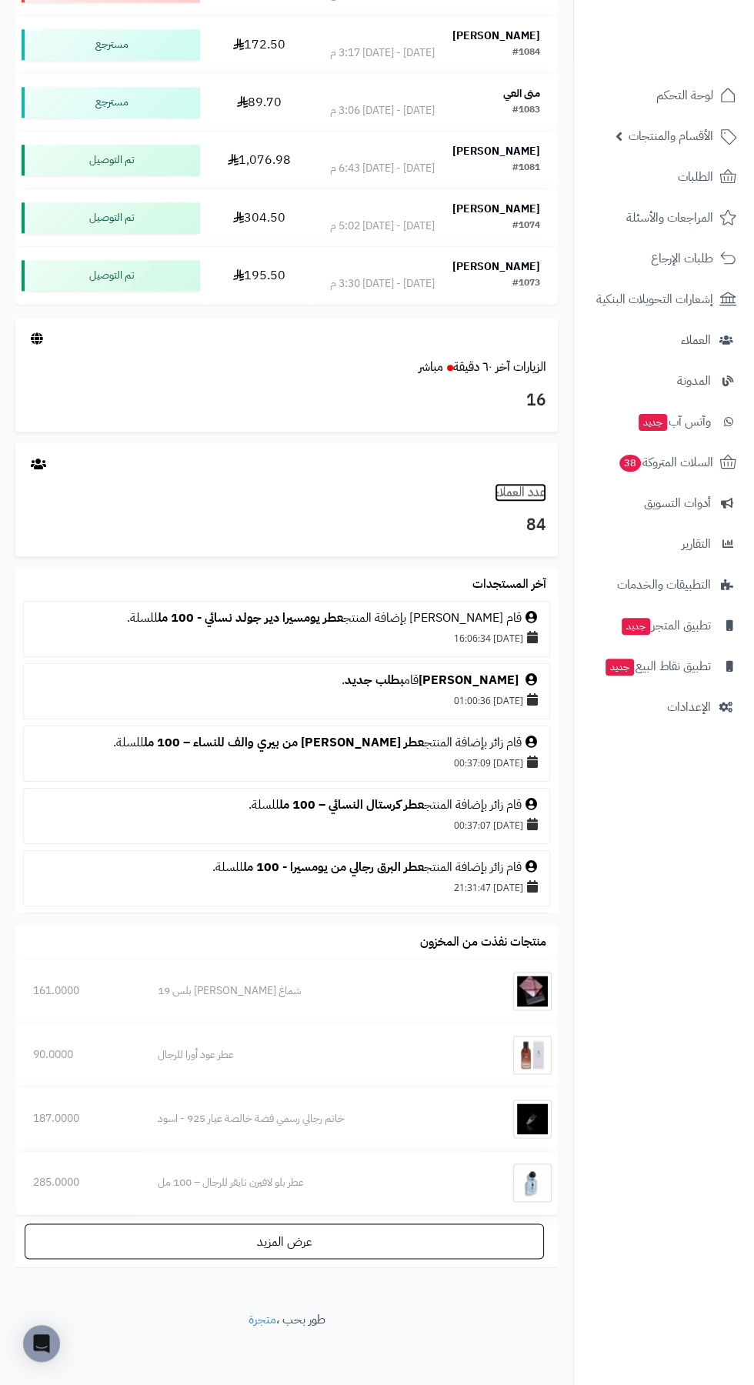  What do you see at coordinates (262, 1319) in the screenshot?
I see `a: متجرة` at bounding box center [262, 1319].